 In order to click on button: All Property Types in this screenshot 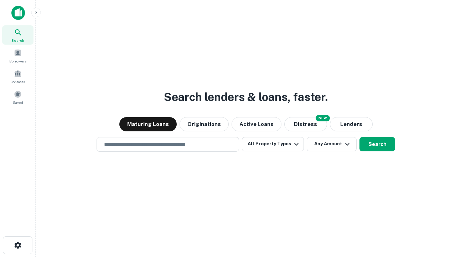, I will do `click(273, 144)`.